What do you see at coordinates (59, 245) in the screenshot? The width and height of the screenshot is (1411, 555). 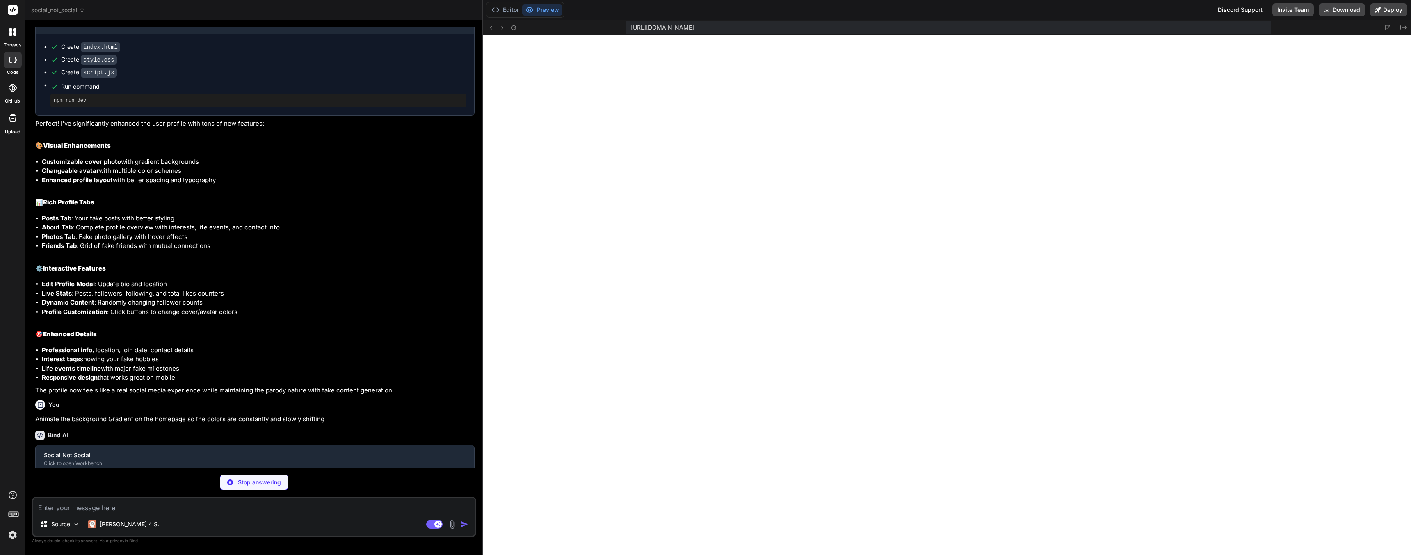 I see `strong: Friends Tab` at bounding box center [59, 245].